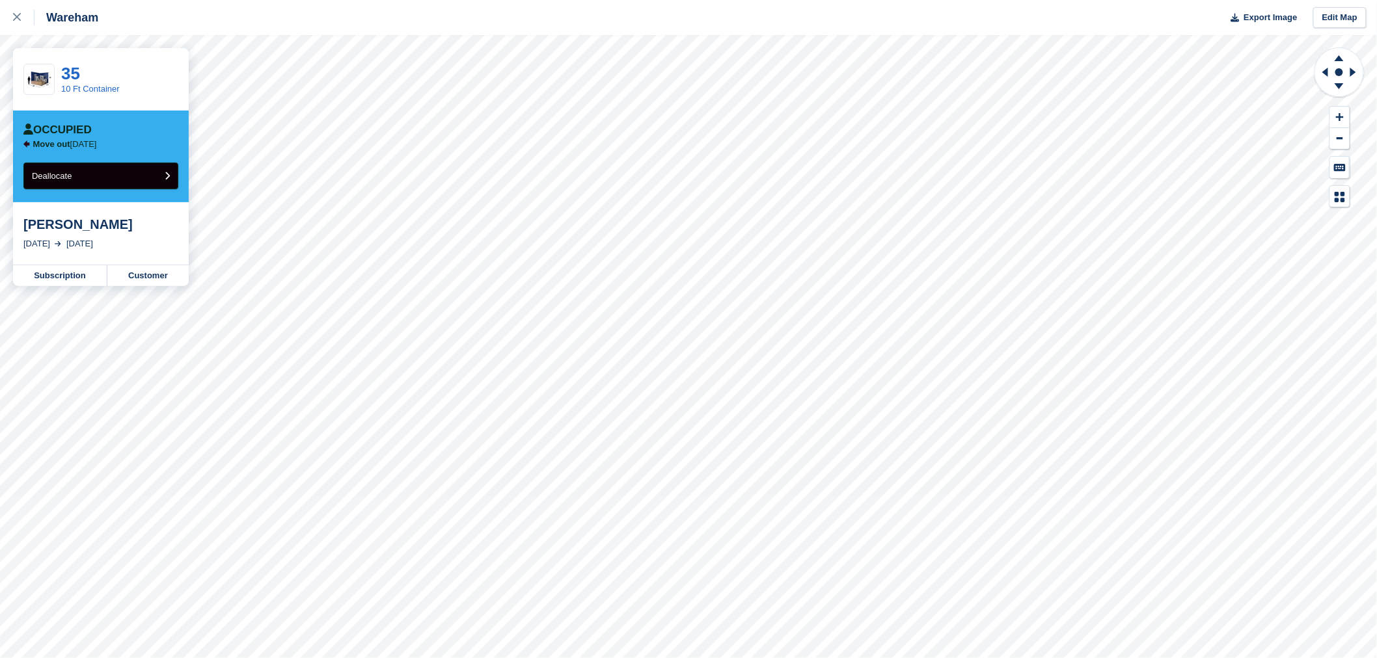  I want to click on img: arrow-right-light-icn-cde0832a797a2874e46488d9cf13f60e5c3a73dbe684e267c42b8395dfbc2abf.svg, so click(58, 244).